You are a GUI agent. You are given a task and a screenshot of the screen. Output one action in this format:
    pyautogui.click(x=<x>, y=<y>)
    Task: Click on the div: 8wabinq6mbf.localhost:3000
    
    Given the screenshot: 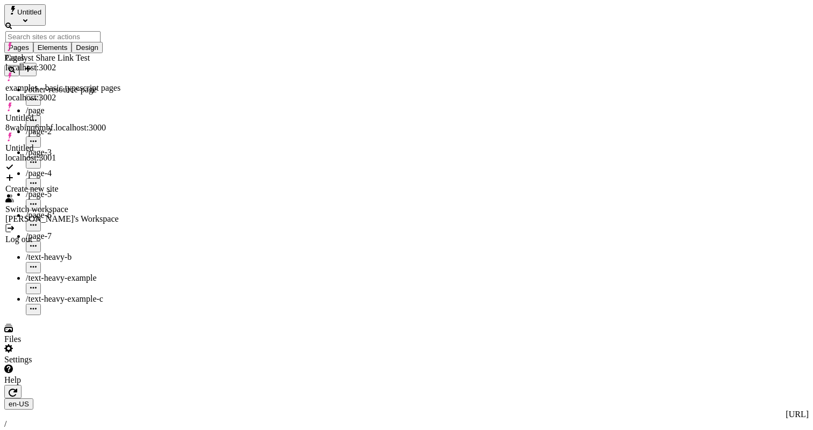 What is the action you would take?
    pyautogui.click(x=63, y=128)
    